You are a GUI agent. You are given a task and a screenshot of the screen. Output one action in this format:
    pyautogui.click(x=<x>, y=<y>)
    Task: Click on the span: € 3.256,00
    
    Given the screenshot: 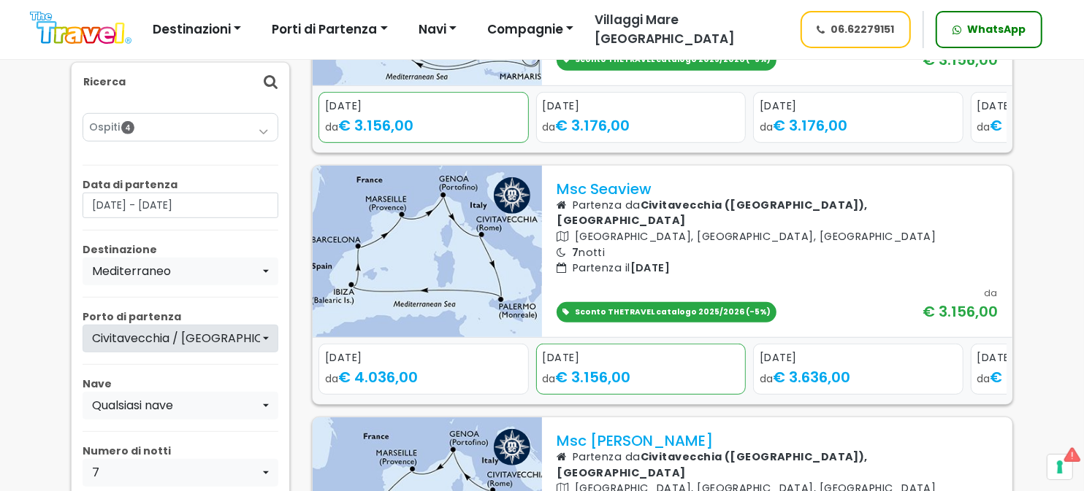 What is the action you would take?
    pyautogui.click(x=1029, y=126)
    